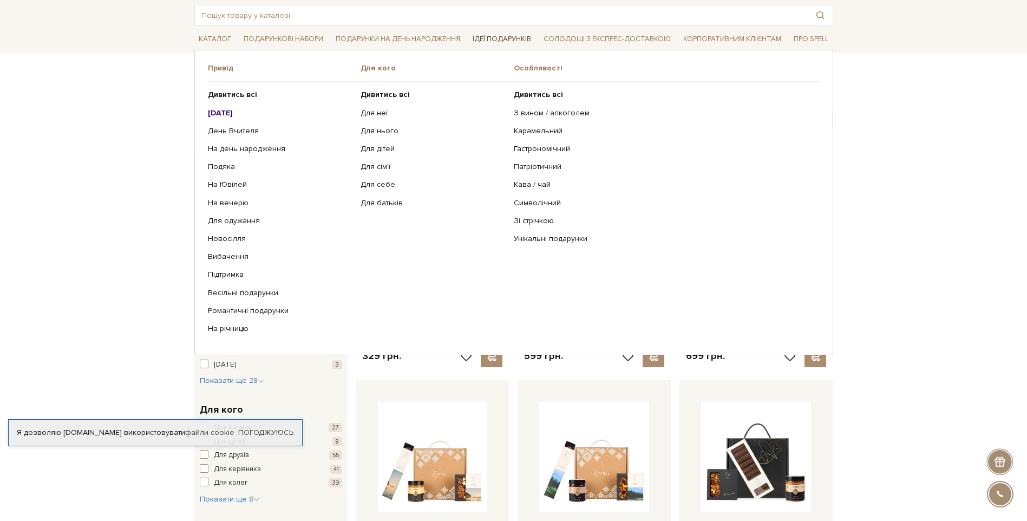 Image resolution: width=1027 pixels, height=521 pixels. Describe the element at coordinates (280, 311) in the screenshot. I see `a: Романтичні подарунки` at that location.